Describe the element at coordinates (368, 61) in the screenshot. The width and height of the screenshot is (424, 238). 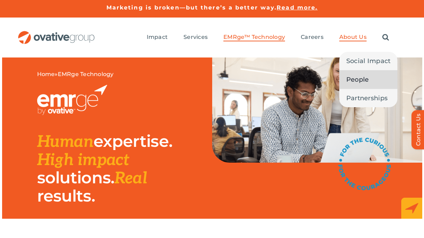
I see `a: Social Impact` at that location.